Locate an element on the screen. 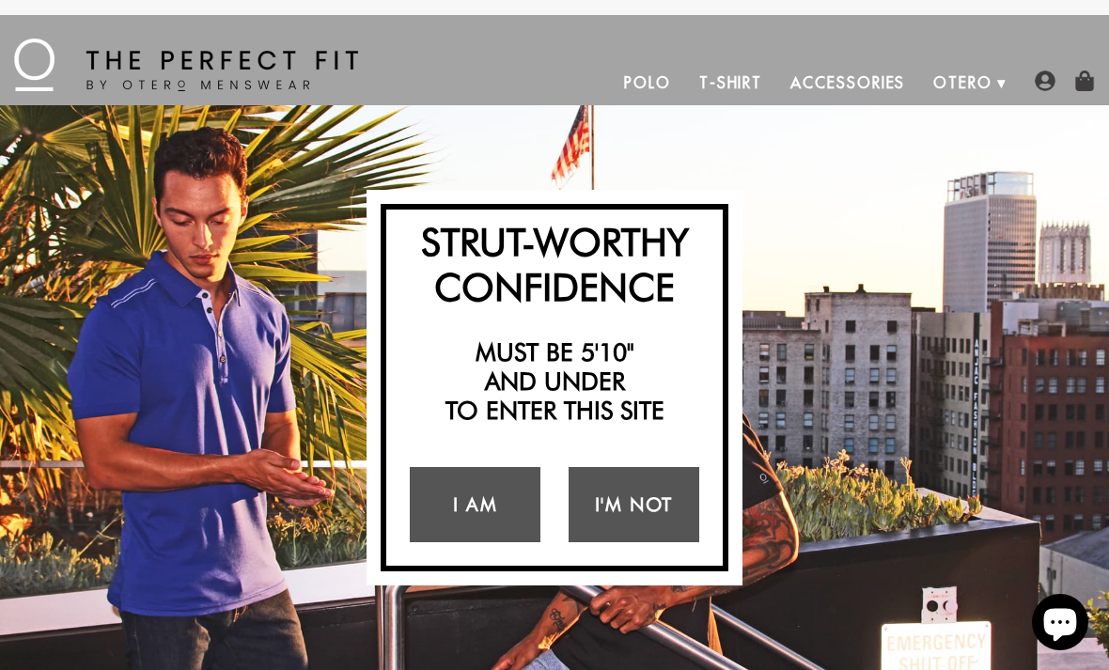  h2: Strut-Worthy Confidence is located at coordinates (555, 264).